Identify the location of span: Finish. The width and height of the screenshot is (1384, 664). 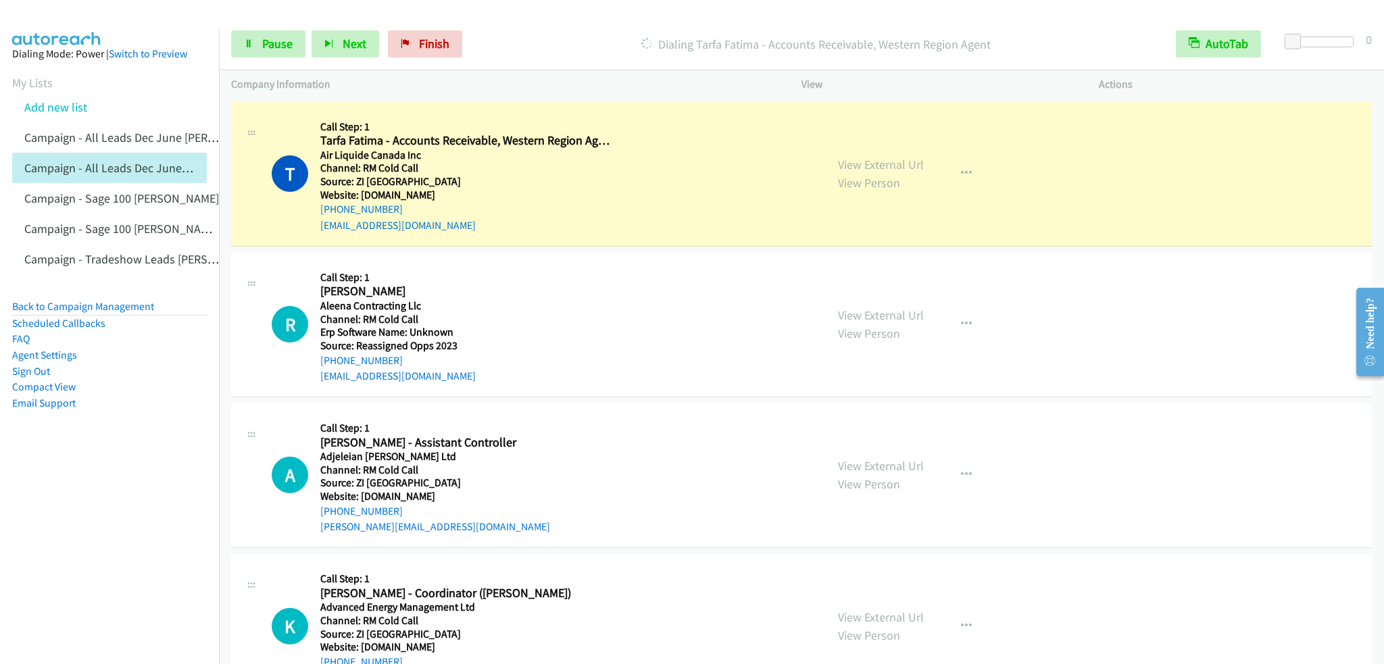
(434, 43).